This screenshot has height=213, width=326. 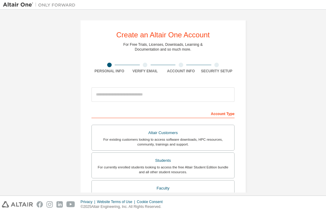 I want to click on div: Verify Email, so click(x=145, y=71).